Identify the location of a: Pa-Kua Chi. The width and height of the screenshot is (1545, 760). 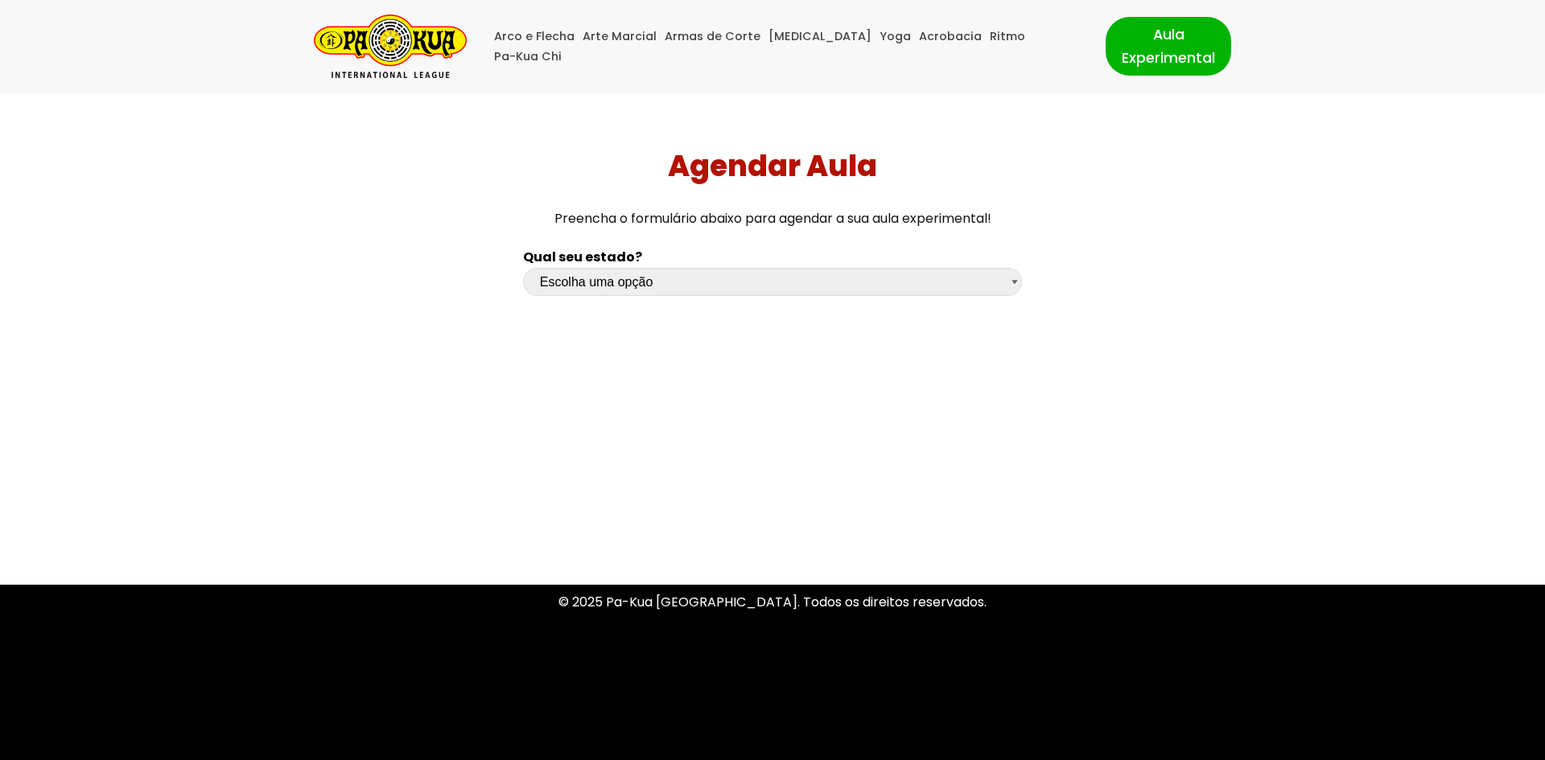
(528, 56).